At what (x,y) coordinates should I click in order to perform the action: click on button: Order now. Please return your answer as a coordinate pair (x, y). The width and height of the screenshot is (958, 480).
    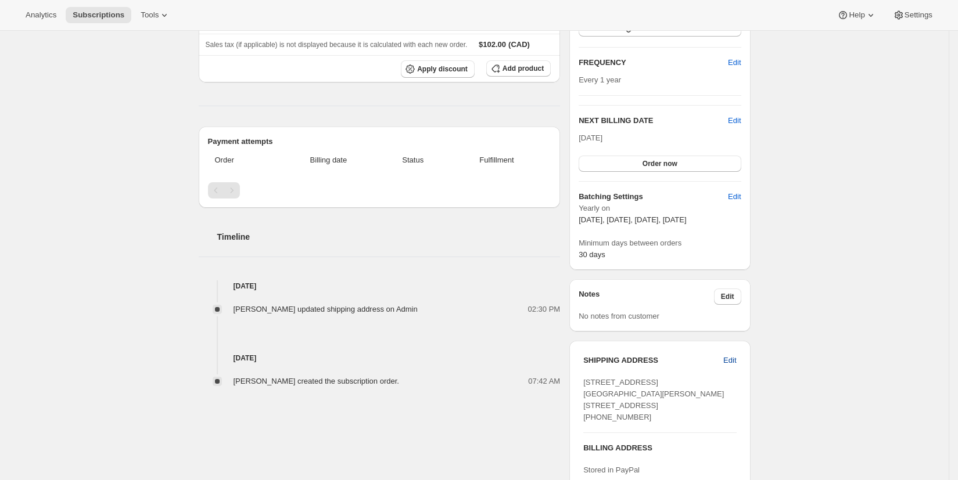
    Looking at the image, I should click on (659, 164).